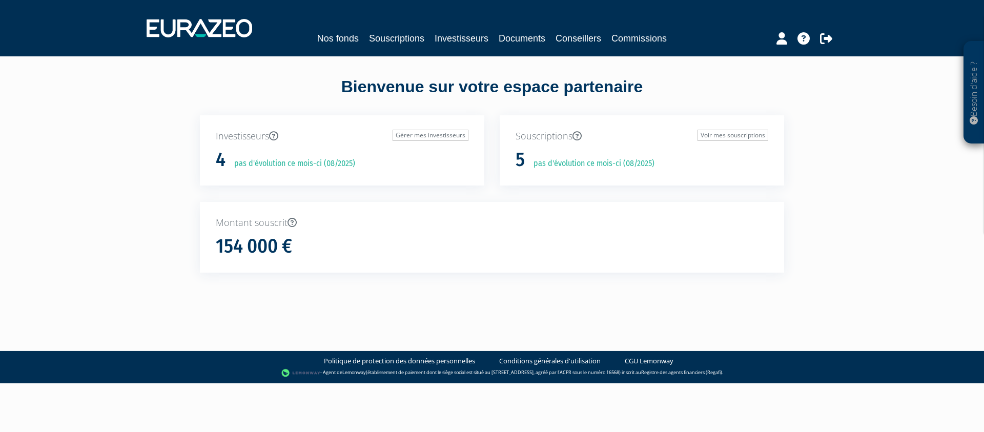 The image size is (984, 432). Describe the element at coordinates (492, 223) in the screenshot. I see `p: Montant souscrit` at that location.